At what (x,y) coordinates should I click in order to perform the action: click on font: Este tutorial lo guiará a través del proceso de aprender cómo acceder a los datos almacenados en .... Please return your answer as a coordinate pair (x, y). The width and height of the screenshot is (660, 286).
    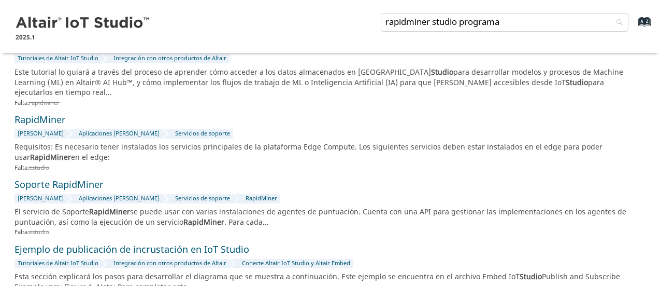
    Looking at the image, I should click on (223, 72).